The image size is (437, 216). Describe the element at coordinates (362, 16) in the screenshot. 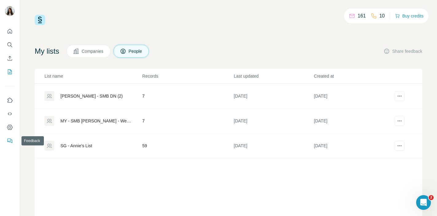

I see `p: 161` at that location.